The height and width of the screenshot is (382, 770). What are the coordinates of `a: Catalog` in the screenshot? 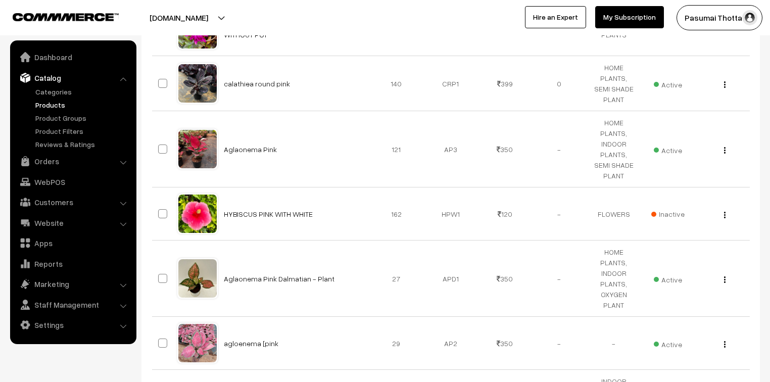 It's located at (73, 78).